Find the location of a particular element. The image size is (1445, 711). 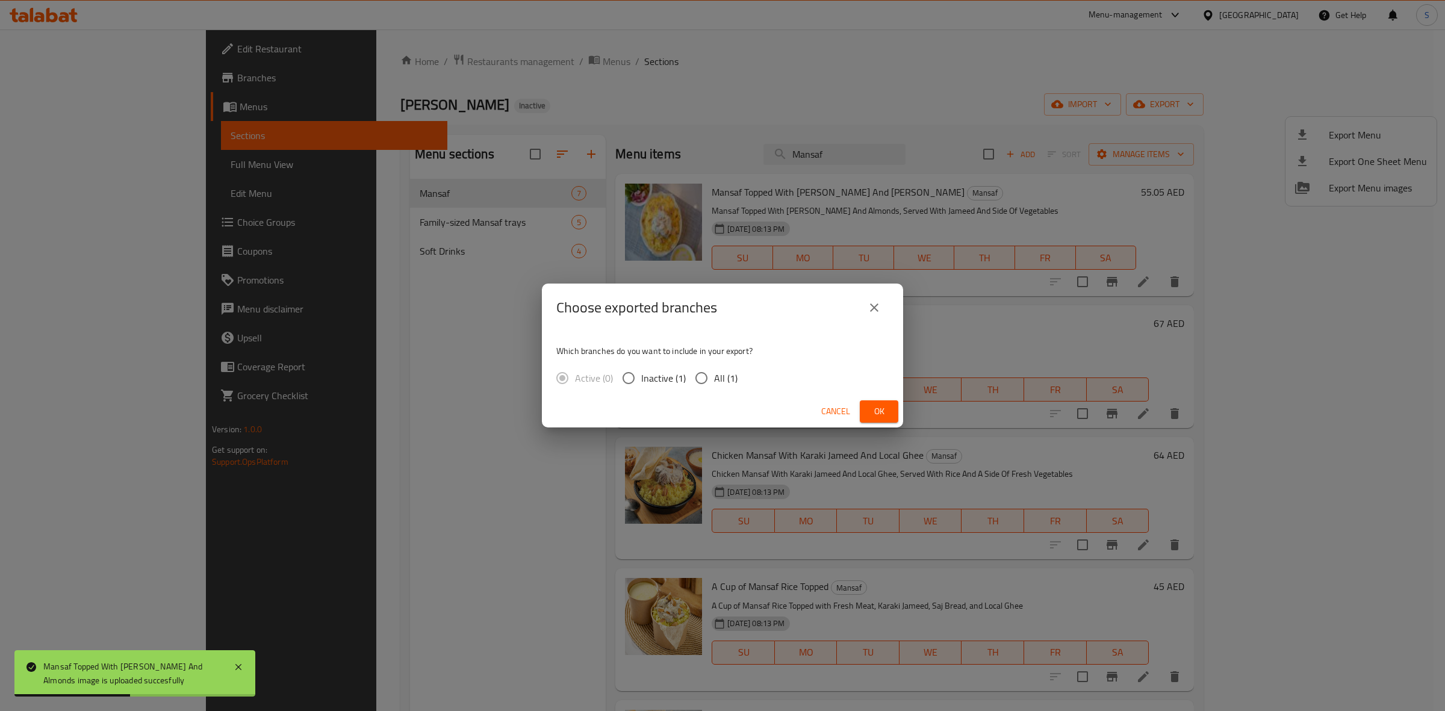

button: close is located at coordinates (874, 308).